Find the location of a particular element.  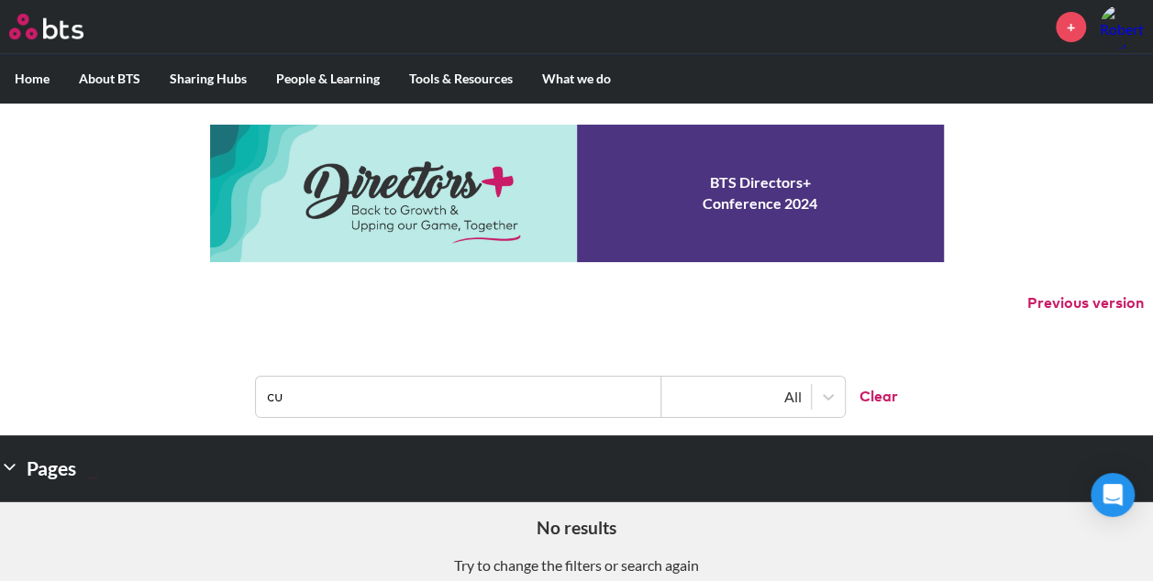

a: Go home is located at coordinates (63, 27).